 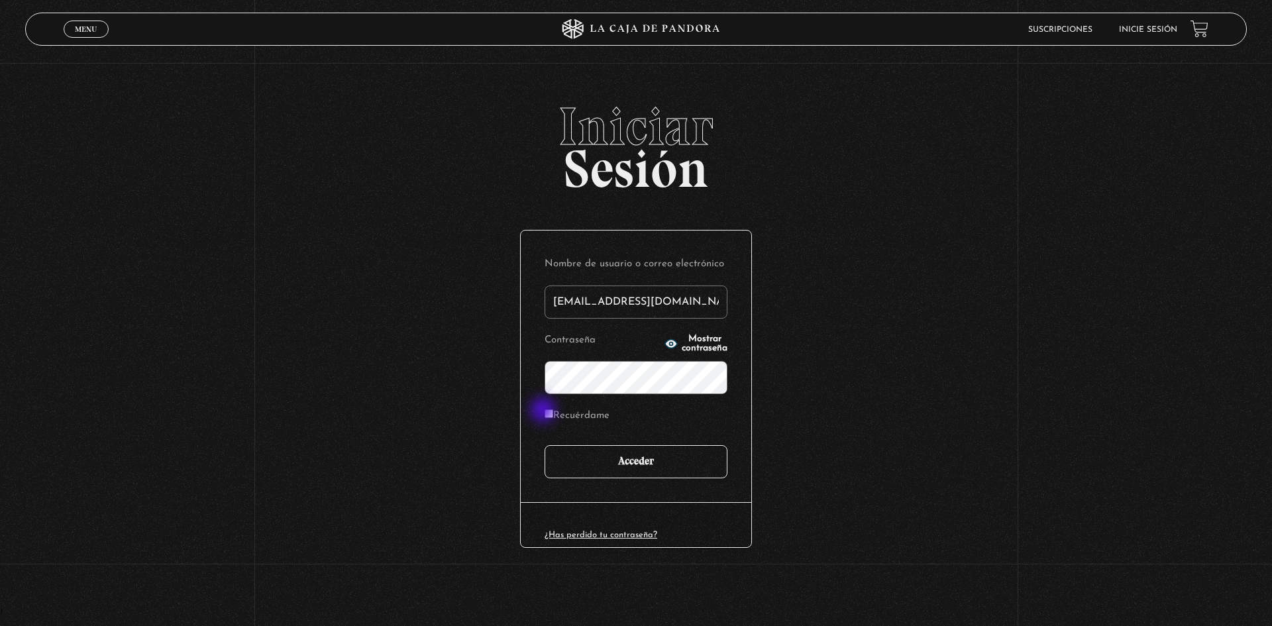 What do you see at coordinates (1148, 30) in the screenshot?
I see `a: Inicie sesión` at bounding box center [1148, 30].